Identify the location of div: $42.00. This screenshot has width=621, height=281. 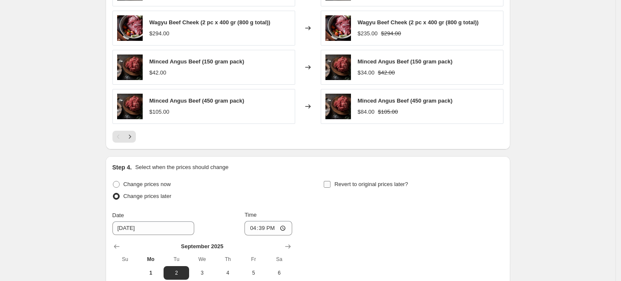
(158, 73).